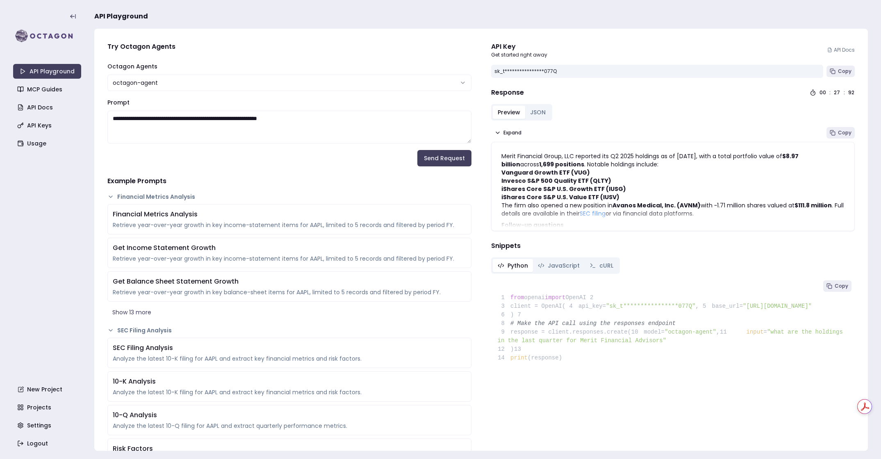 The image size is (881, 459). I want to click on span: from, so click(518, 298).